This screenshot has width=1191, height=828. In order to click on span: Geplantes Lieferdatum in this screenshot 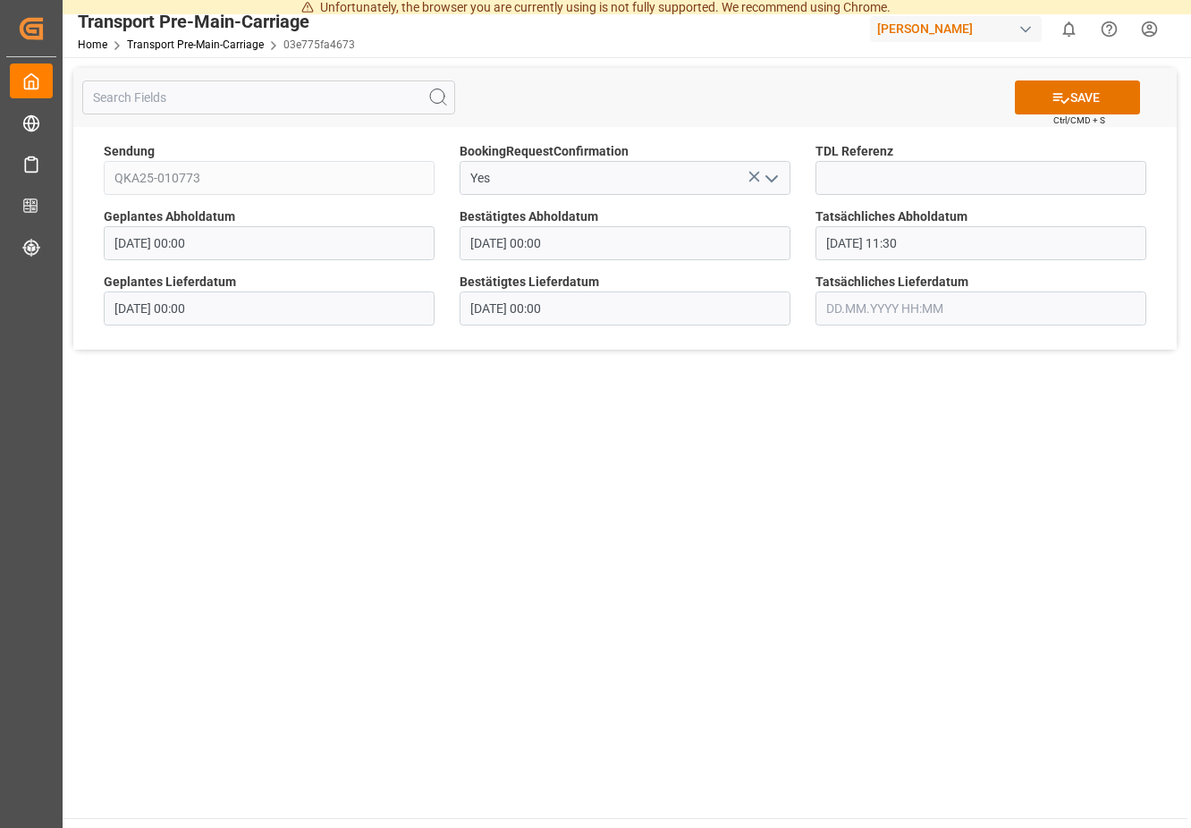, I will do `click(170, 282)`.